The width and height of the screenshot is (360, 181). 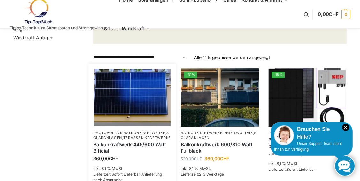 I want to click on span: 2-3 Werktage, so click(x=212, y=174).